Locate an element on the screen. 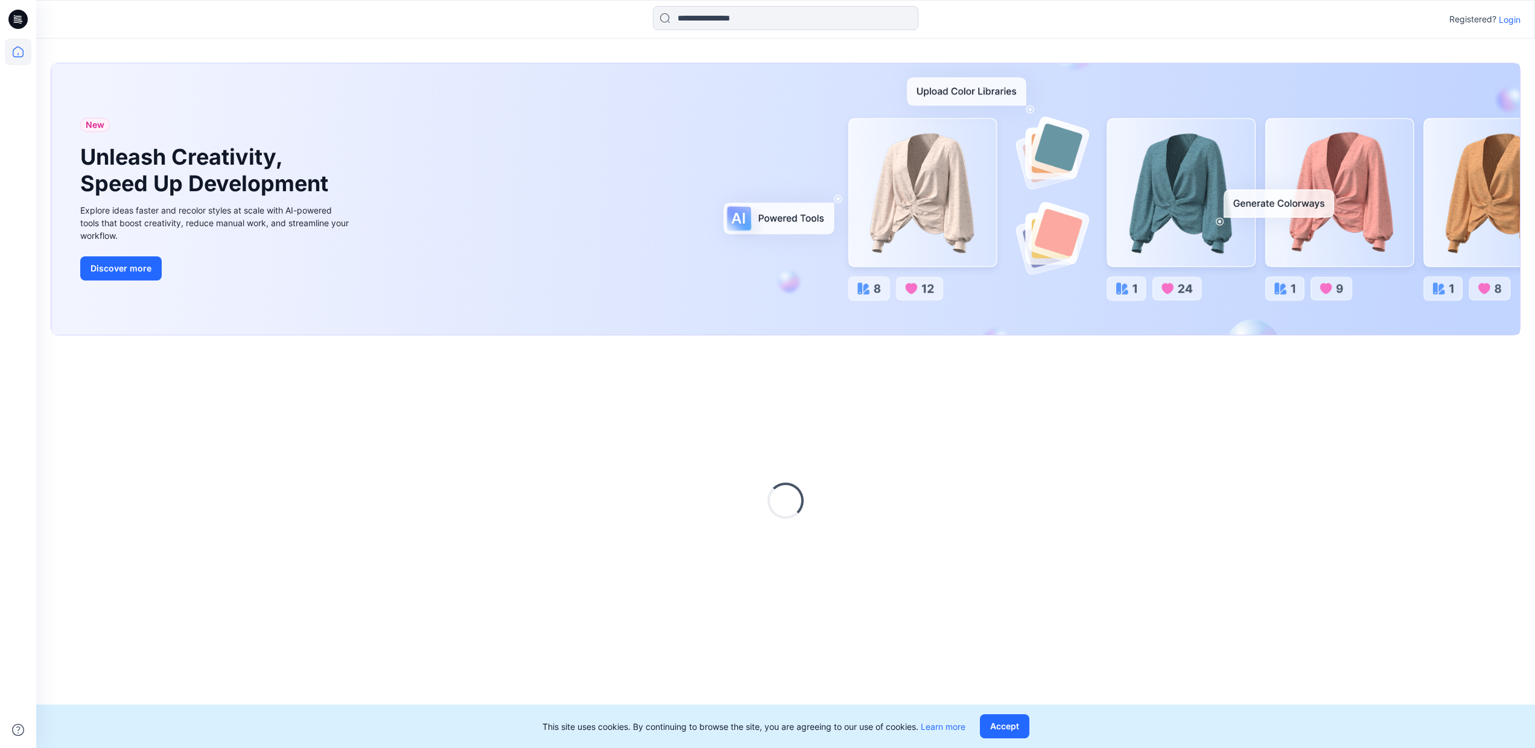  div: Explore ideas faster and recolor styles at scale with AI-powered tools that boost creativity, red... is located at coordinates (216, 223).